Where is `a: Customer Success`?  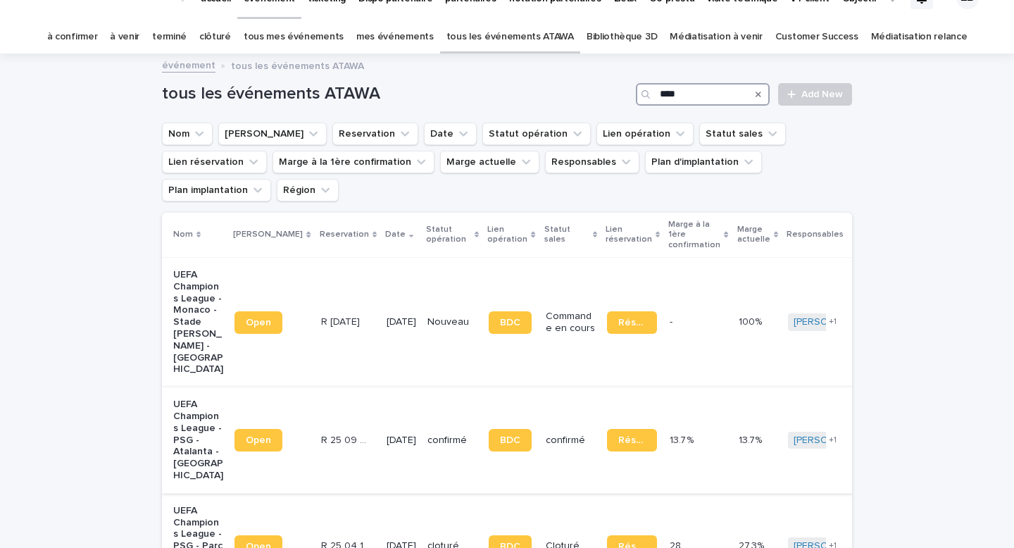 a: Customer Success is located at coordinates (817, 37).